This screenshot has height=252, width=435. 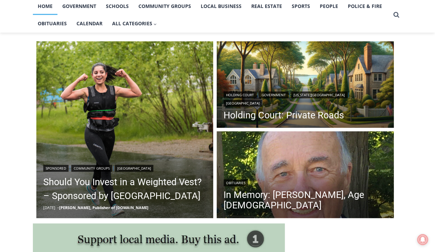 What do you see at coordinates (274, 95) in the screenshot?
I see `a: Government` at bounding box center [274, 95].